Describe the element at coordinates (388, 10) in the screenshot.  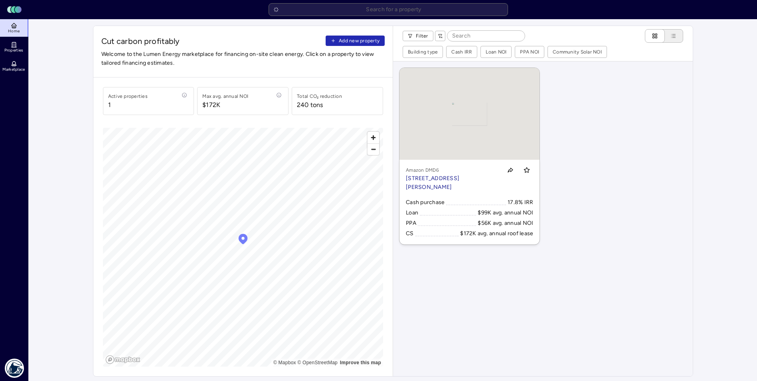
I see `input: Search for a property` at that location.